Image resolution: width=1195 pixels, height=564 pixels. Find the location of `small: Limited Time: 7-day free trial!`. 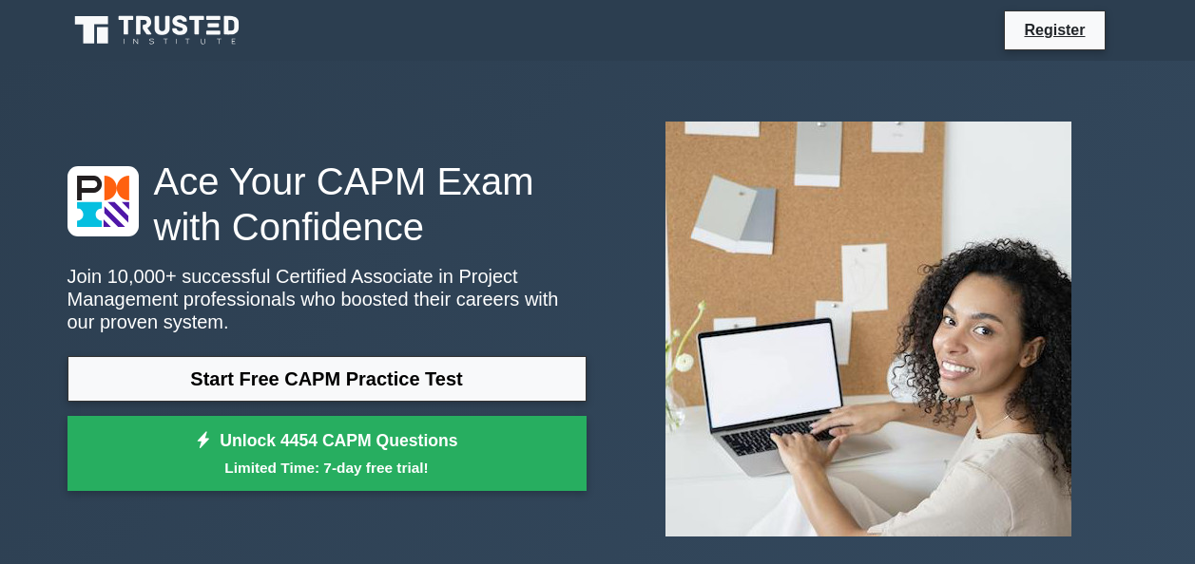

small: Limited Time: 7-day free trial! is located at coordinates (327, 468).